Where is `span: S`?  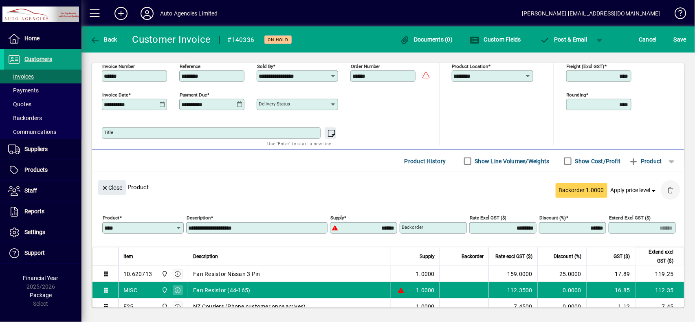
span: S is located at coordinates (676, 40).